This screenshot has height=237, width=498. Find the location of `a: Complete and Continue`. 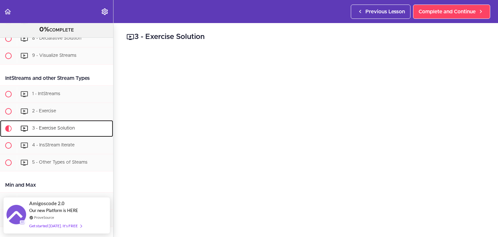

a: Complete and Continue is located at coordinates (452, 12).